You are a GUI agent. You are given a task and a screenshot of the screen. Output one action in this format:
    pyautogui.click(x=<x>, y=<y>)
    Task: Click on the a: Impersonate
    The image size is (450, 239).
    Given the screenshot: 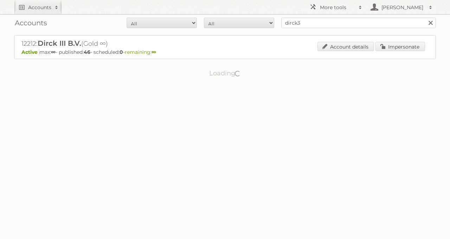 What is the action you would take?
    pyautogui.click(x=400, y=46)
    